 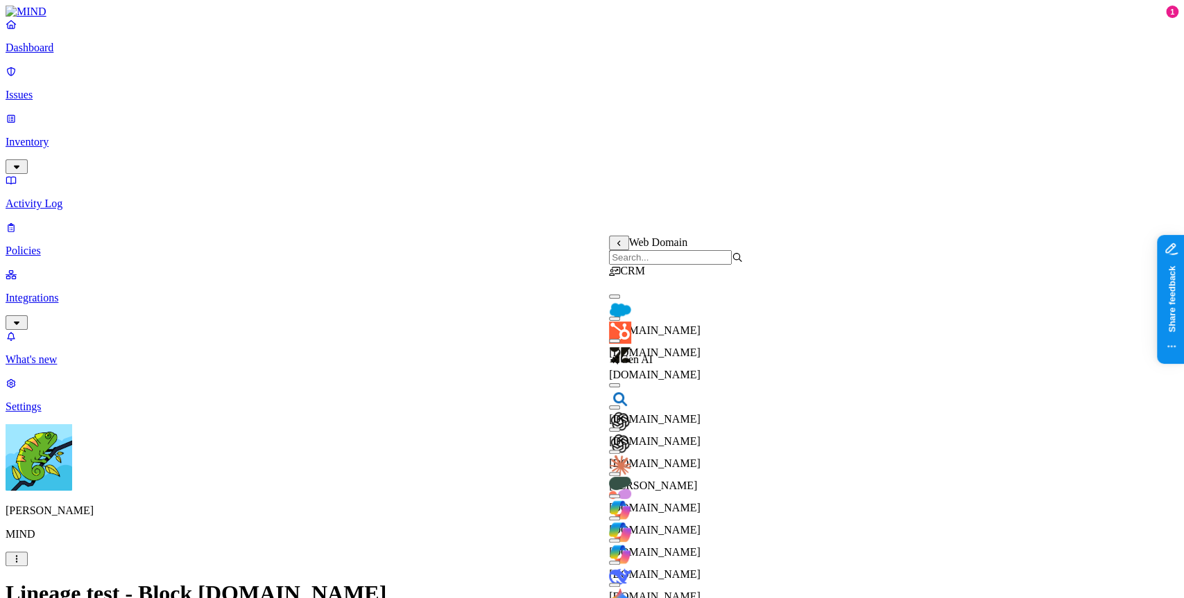 I want to click on a: Activity Log, so click(x=591, y=192).